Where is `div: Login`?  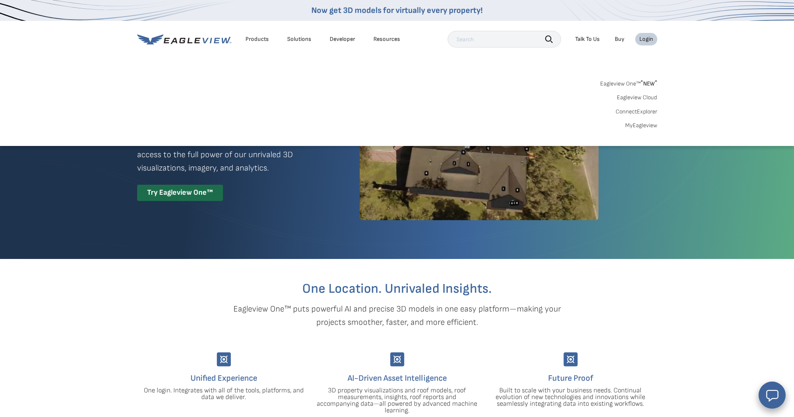
div: Login is located at coordinates (646, 39).